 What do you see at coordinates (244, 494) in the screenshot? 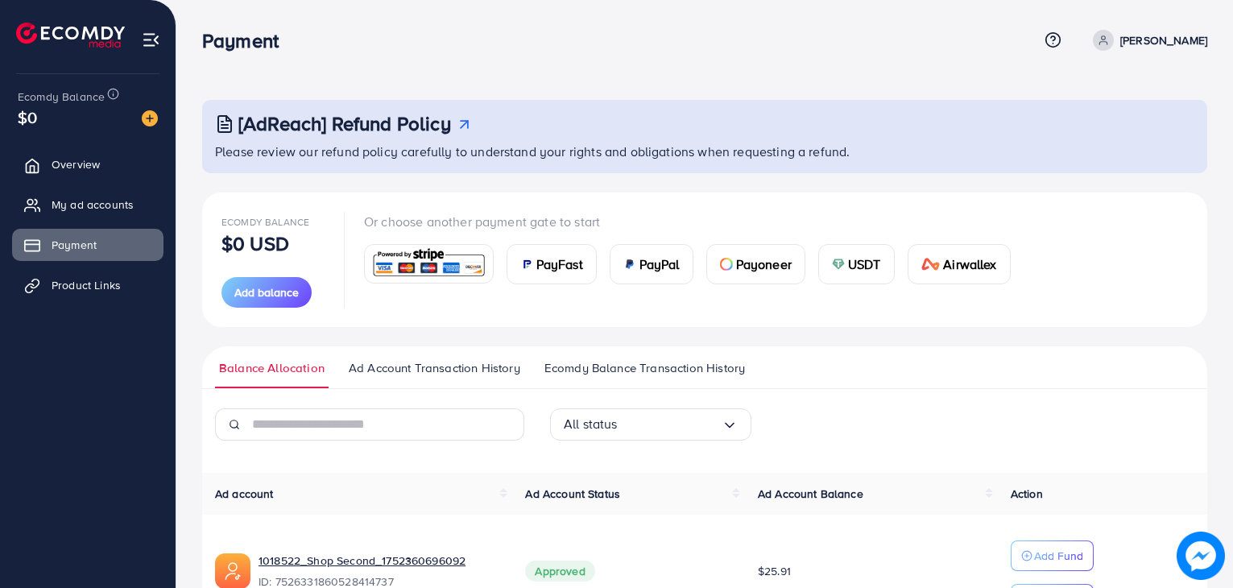
I see `span: Ad account` at bounding box center [244, 494].